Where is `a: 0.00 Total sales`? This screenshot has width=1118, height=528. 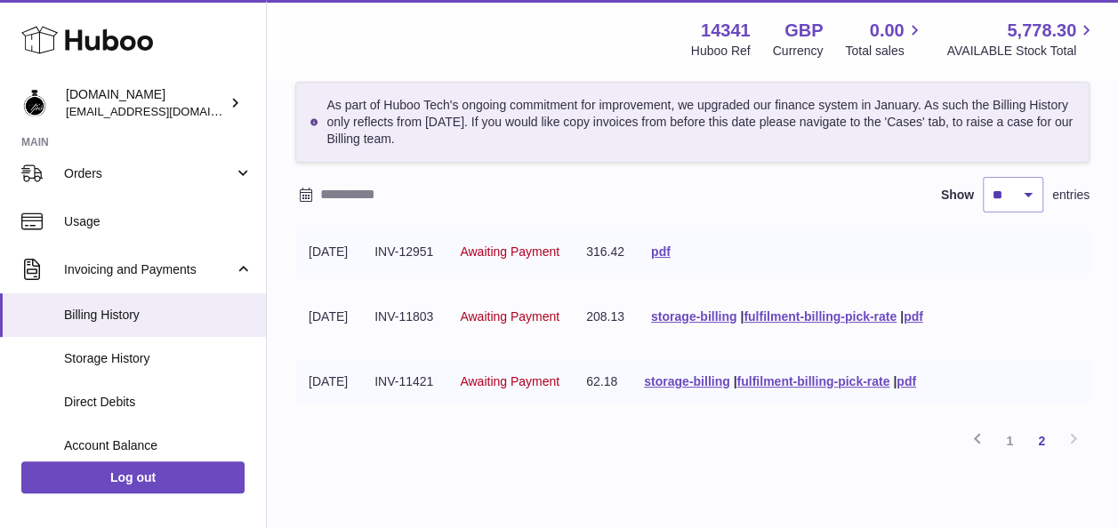
a: 0.00 Total sales is located at coordinates (884, 39).